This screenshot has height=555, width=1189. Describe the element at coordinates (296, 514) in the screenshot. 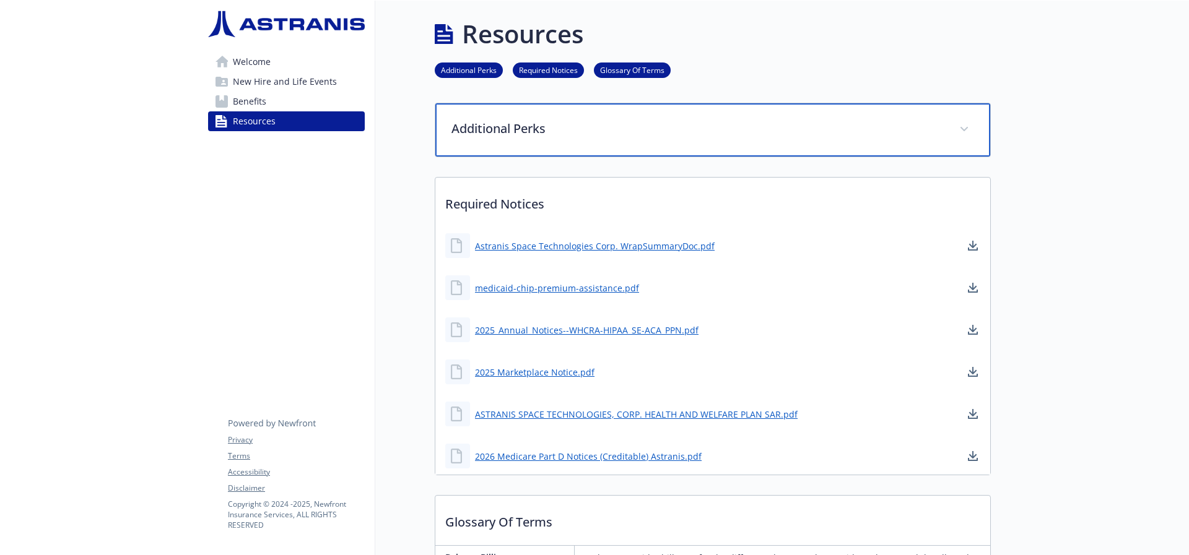

I see `p: Copyright © 2024 - 2025 , Newfront Insurance Services, ALL RIGHTS RESERVED` at that location.